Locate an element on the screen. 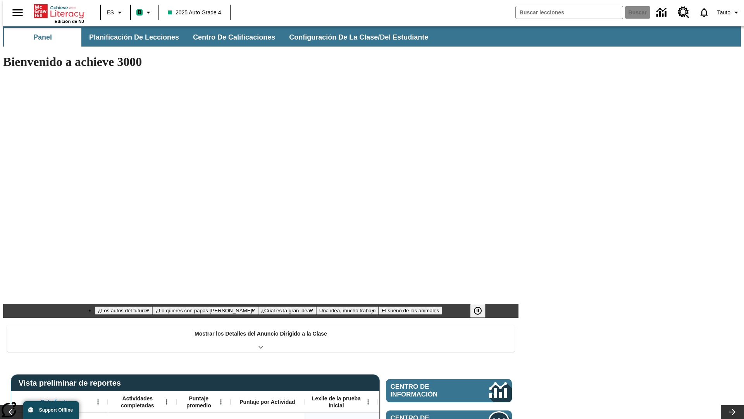 The height and width of the screenshot is (419, 744). span: 2025 Auto Grade 4 is located at coordinates (195, 12).